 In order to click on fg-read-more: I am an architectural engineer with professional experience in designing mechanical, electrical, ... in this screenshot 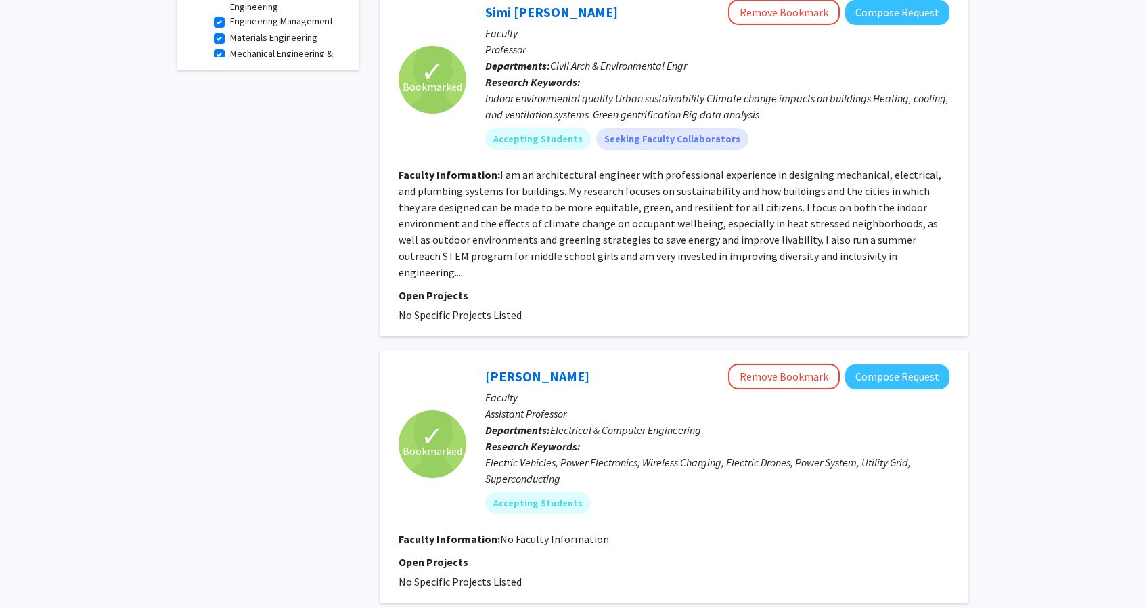, I will do `click(670, 223)`.